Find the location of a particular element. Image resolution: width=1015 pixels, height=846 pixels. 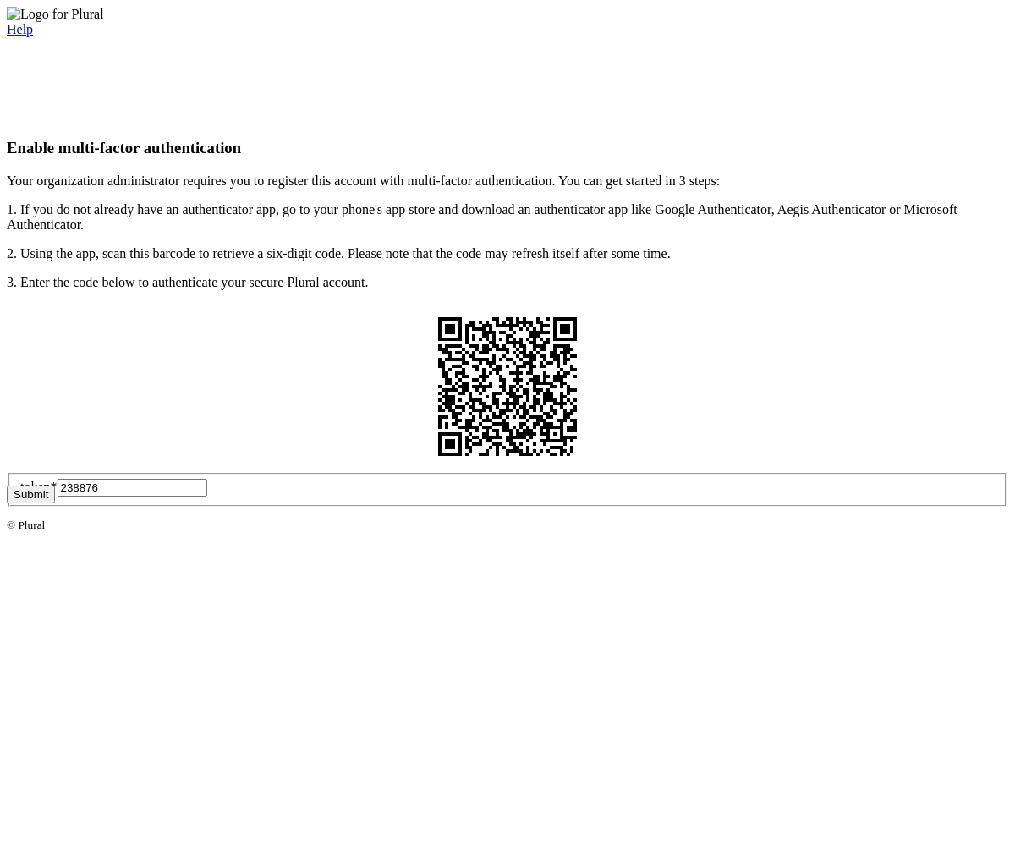

p: 1. If you do not already have an authenticator app, go to your phone's app store and download an ... is located at coordinates (507, 217).